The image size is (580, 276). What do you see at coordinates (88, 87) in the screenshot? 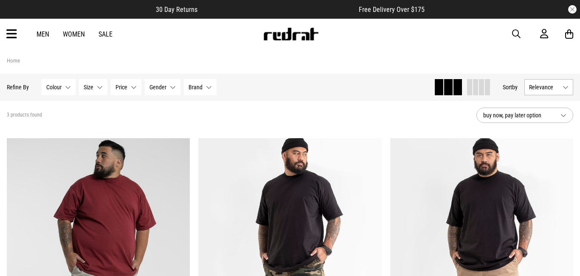
I see `span: Size` at bounding box center [88, 87].